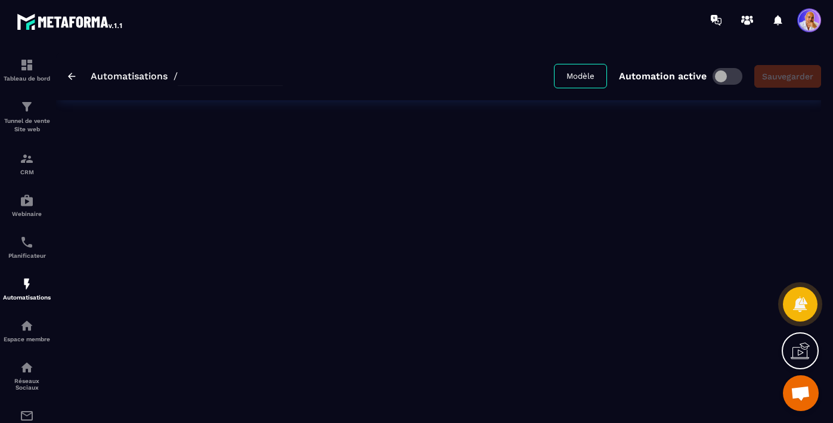 The height and width of the screenshot is (423, 833). I want to click on a: schedulerschedulerPlanificateur, so click(27, 247).